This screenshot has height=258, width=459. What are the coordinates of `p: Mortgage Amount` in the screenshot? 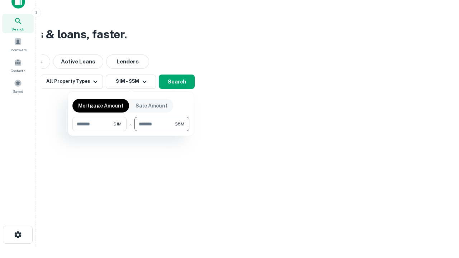 It's located at (101, 106).